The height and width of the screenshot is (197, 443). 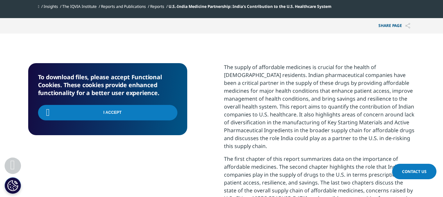 I want to click on button: Share PAGEShare PAGE, so click(x=395, y=26).